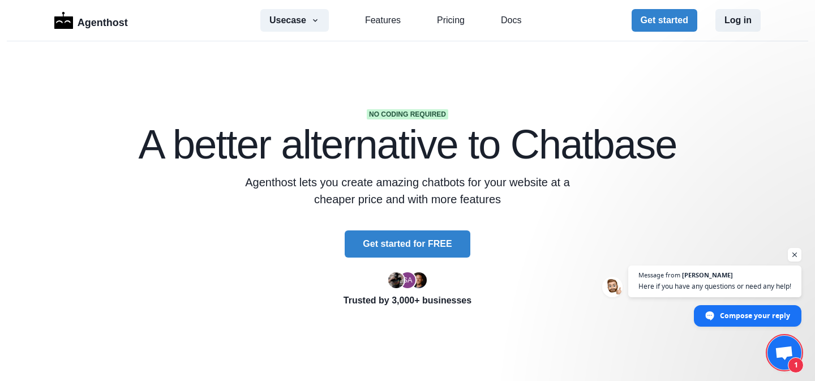 This screenshot has width=815, height=381. Describe the element at coordinates (294, 20) in the screenshot. I see `button: Usecase` at that location.